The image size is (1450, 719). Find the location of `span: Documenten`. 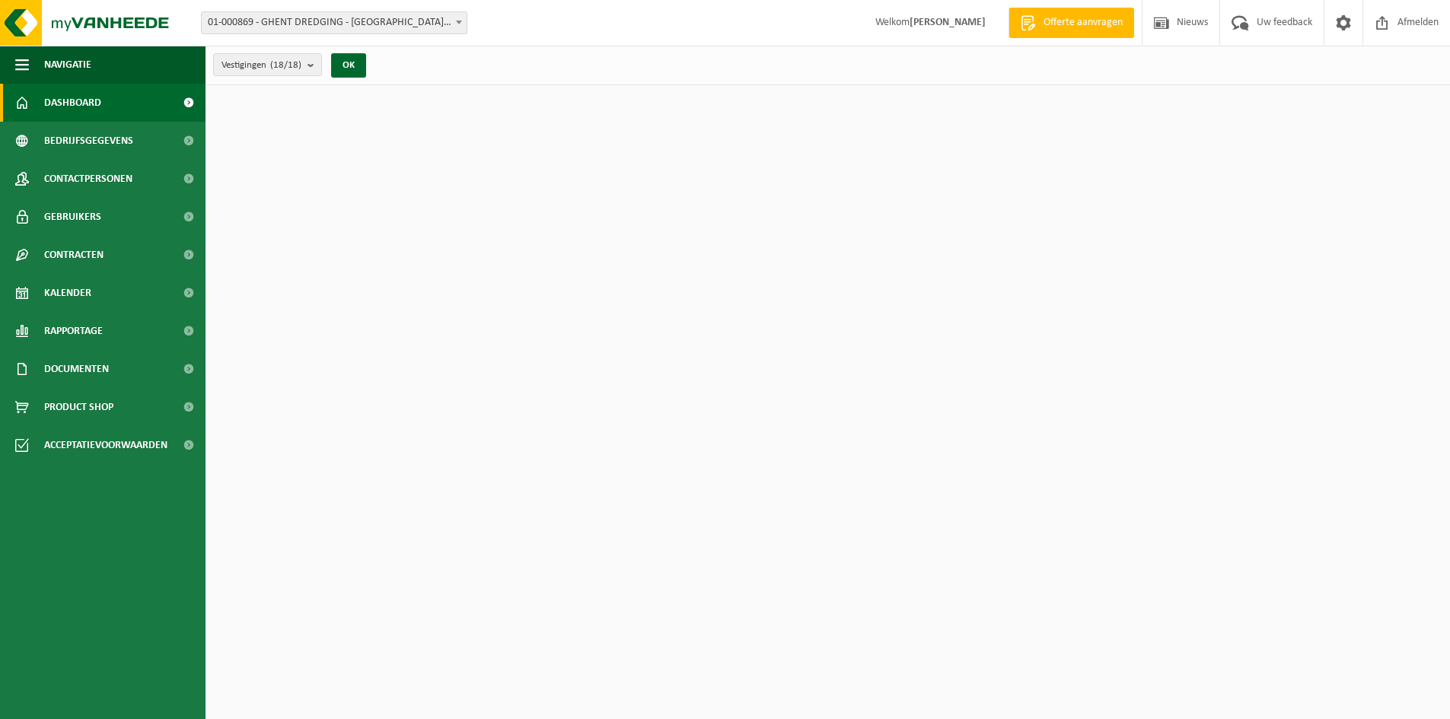

span: Documenten is located at coordinates (76, 369).